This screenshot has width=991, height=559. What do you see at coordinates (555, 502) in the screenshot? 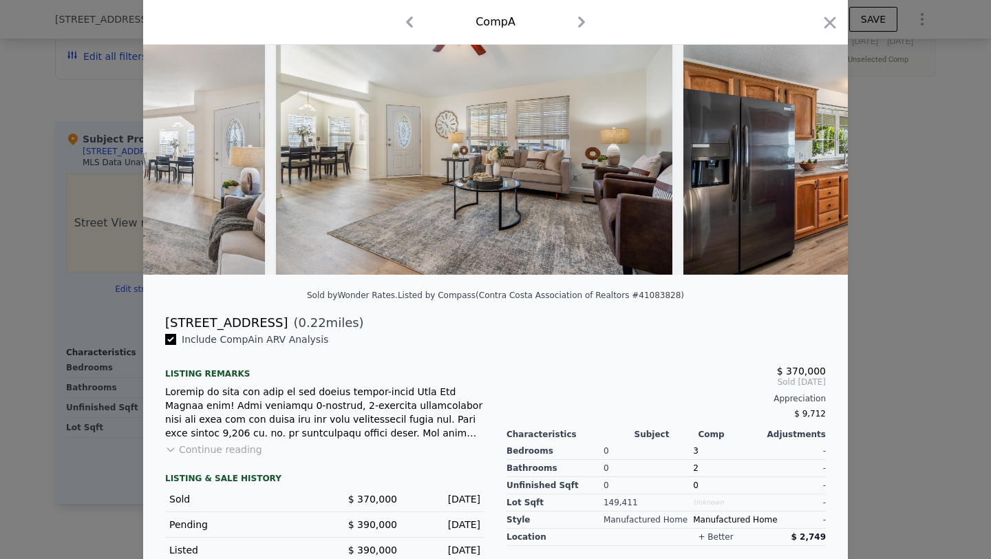
I see `div: Lot Sqft` at bounding box center [555, 502].